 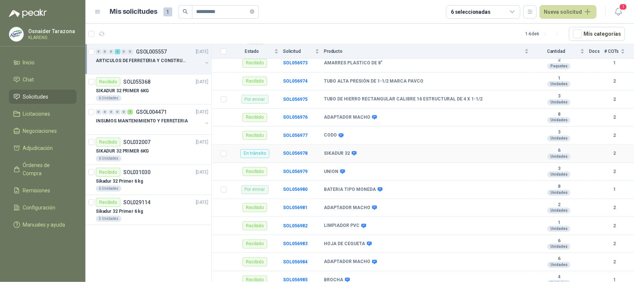 What do you see at coordinates (43, 80) in the screenshot?
I see `a: Chat` at bounding box center [43, 80].